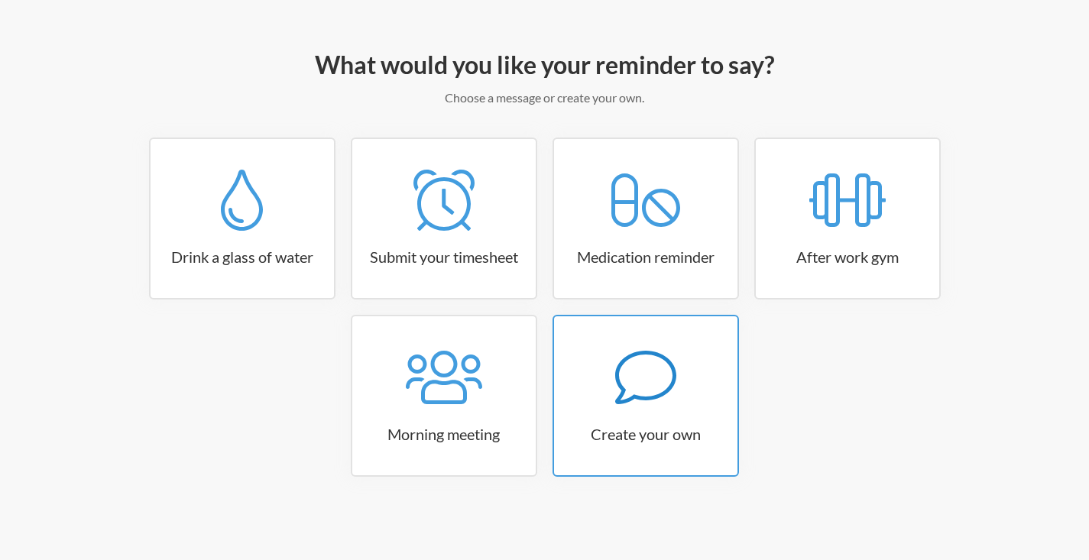  What do you see at coordinates (545, 98) in the screenshot?
I see `p: Choose a message or create your own.` at bounding box center [545, 98].